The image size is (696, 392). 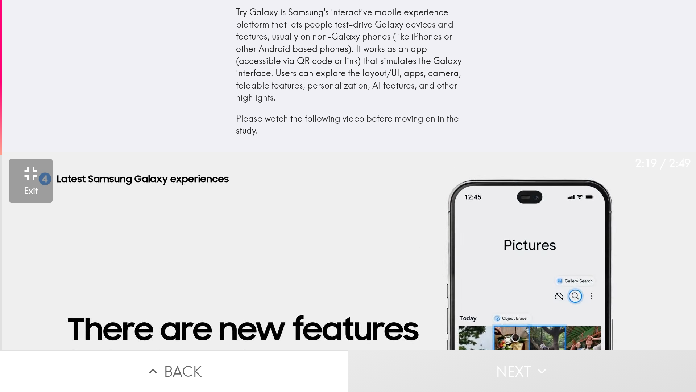 What do you see at coordinates (522, 371) in the screenshot?
I see `button: Next` at bounding box center [522, 371].